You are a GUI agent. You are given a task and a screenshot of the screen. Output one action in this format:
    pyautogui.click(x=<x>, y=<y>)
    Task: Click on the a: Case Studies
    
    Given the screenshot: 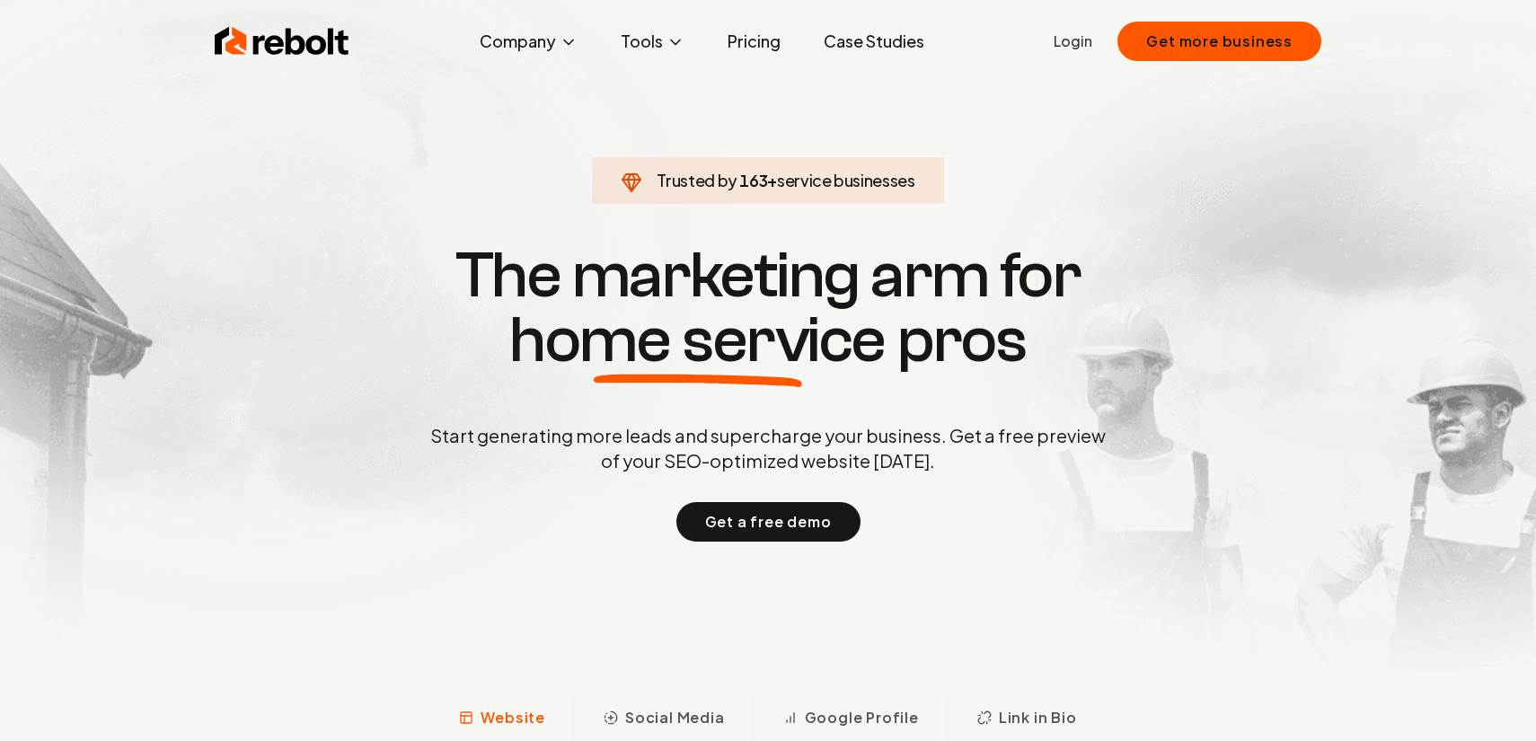 What is the action you would take?
    pyautogui.click(x=874, y=41)
    